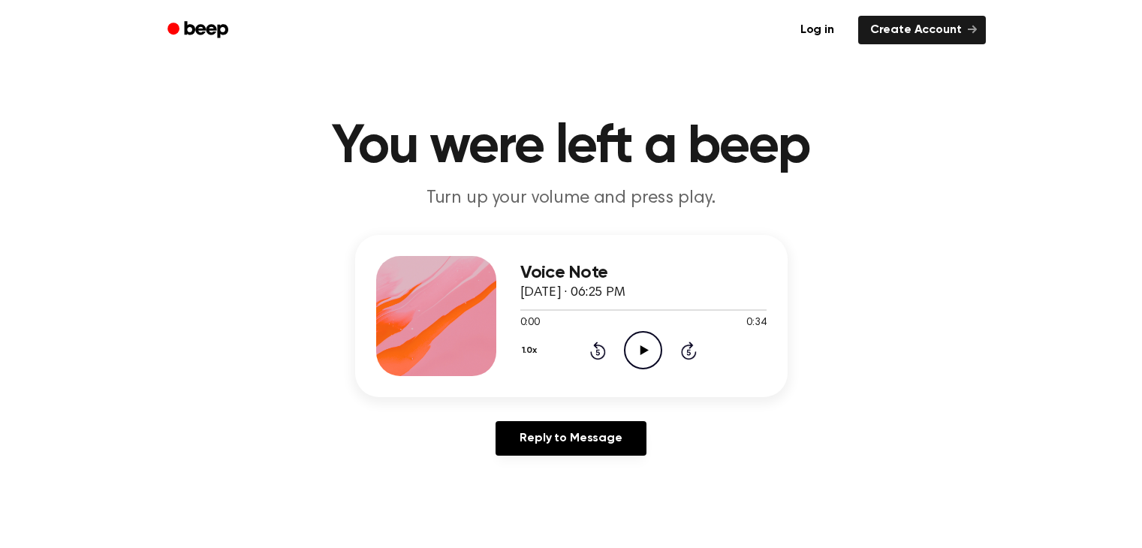 Image resolution: width=1142 pixels, height=548 pixels. Describe the element at coordinates (571, 198) in the screenshot. I see `p: Turn up your volume and press play.` at that location.